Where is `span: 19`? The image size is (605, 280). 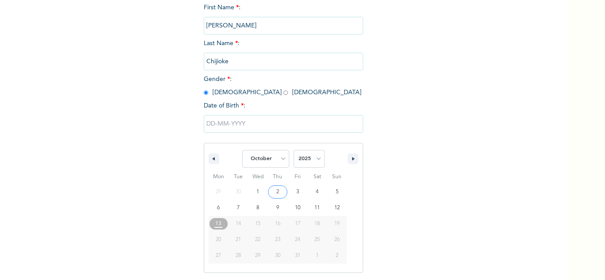 span: 19 is located at coordinates (337, 224).